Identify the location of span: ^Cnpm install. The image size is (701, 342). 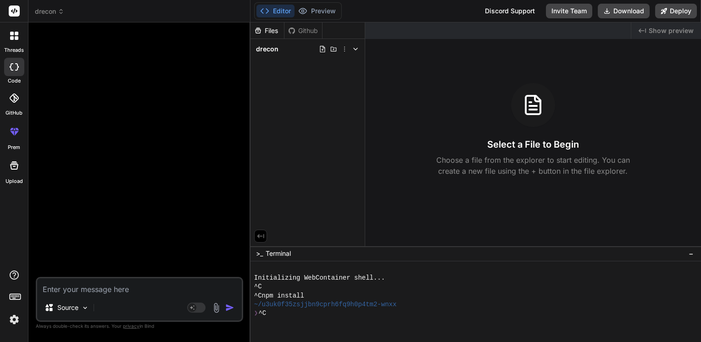
(279, 296).